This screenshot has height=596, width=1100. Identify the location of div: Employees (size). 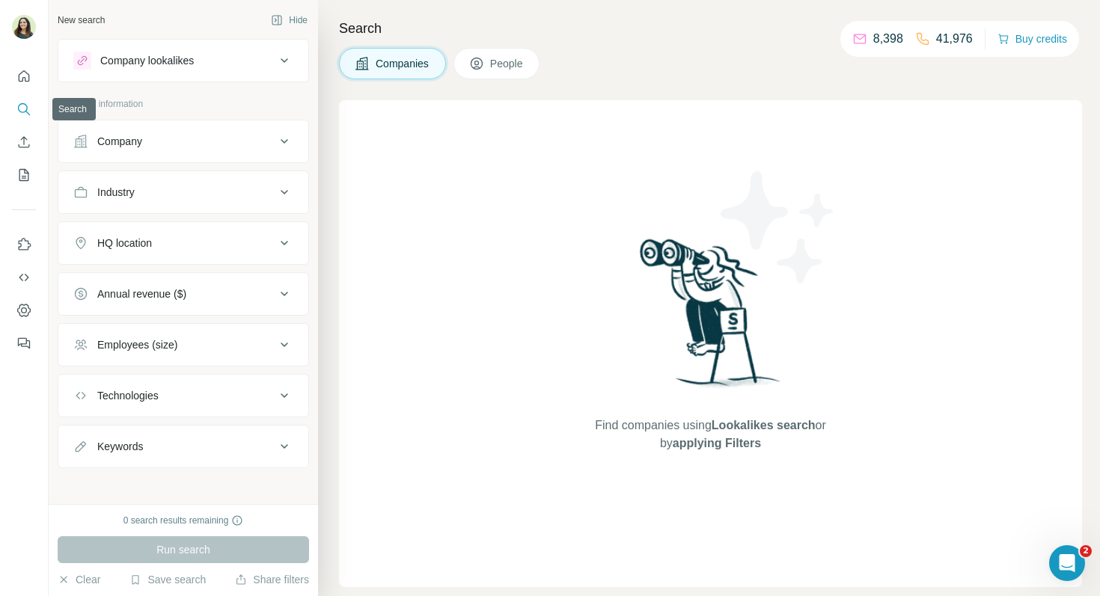
(137, 345).